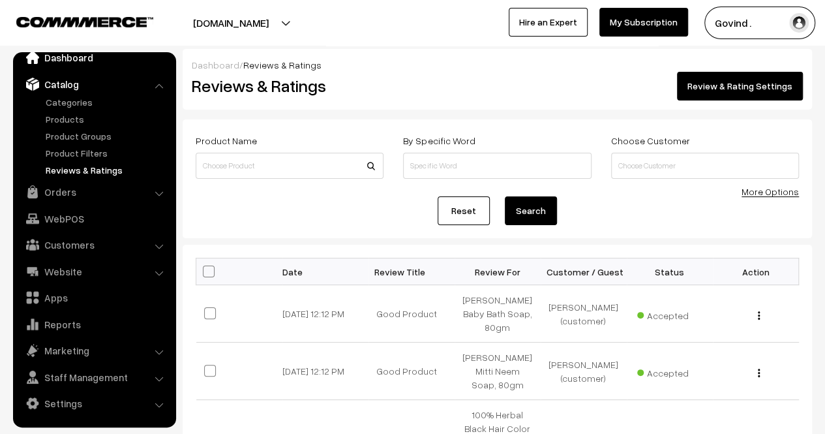 This screenshot has height=434, width=825. I want to click on a: Reports, so click(94, 324).